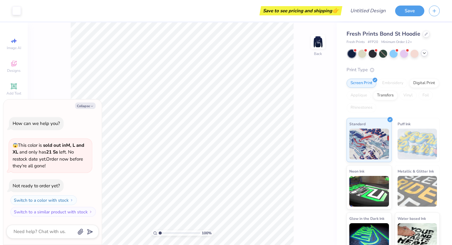 This screenshot has width=452, height=245. Describe the element at coordinates (368, 11) in the screenshot. I see `input: Untitled Design` at that location.